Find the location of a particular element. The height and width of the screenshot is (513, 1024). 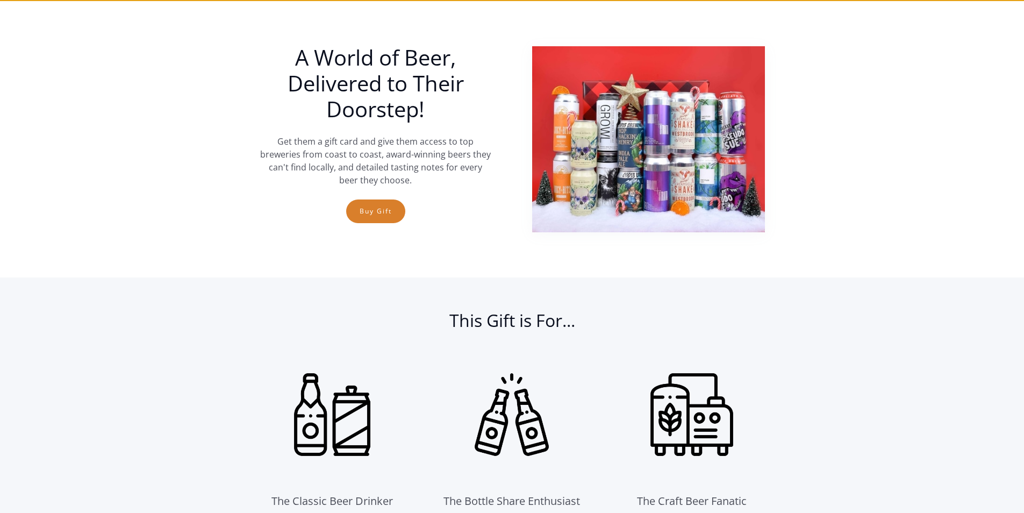

a: Buy Gift is located at coordinates (376, 211).